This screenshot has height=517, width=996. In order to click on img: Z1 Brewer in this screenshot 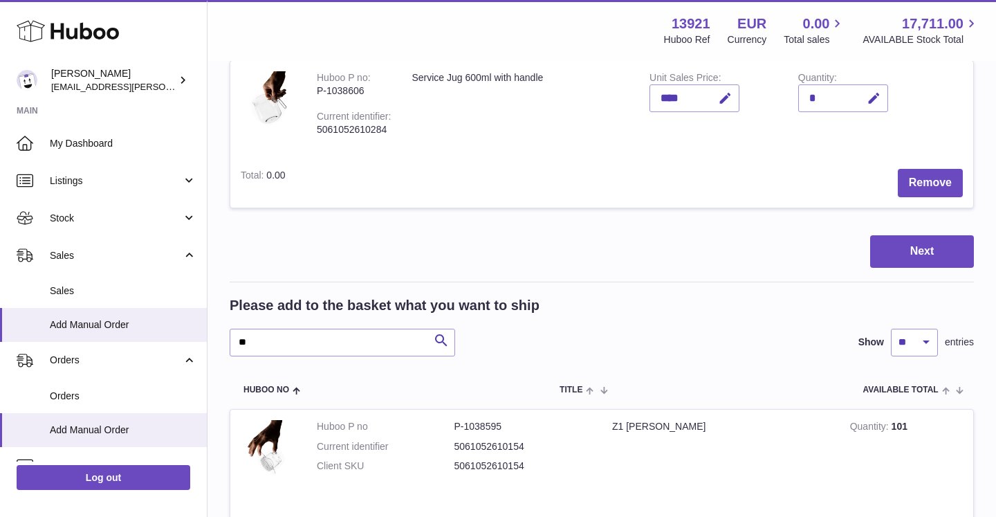, I will do `click(268, 457)`.